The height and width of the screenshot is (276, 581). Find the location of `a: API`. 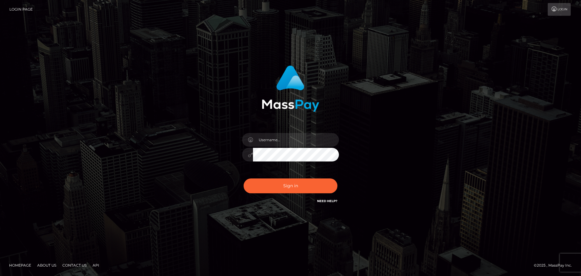

a: API is located at coordinates (96, 265).